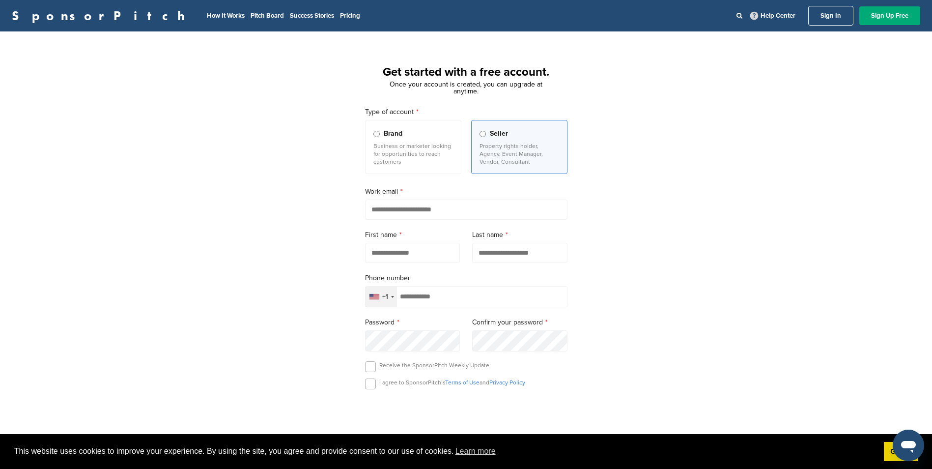  Describe the element at coordinates (462, 382) in the screenshot. I see `a: Terms of Use` at that location.